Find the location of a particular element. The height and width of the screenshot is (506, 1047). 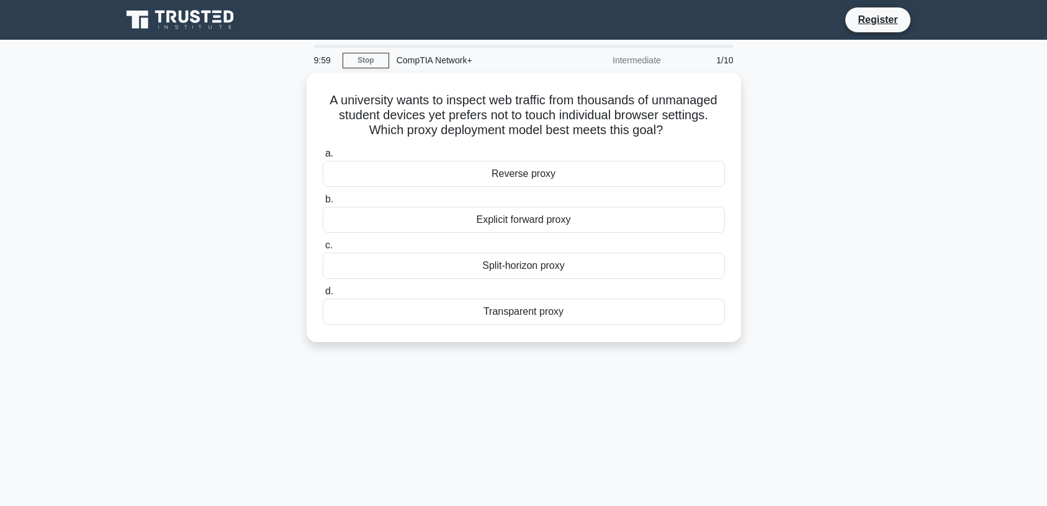

div: Split-horizon proxy is located at coordinates (524, 266).